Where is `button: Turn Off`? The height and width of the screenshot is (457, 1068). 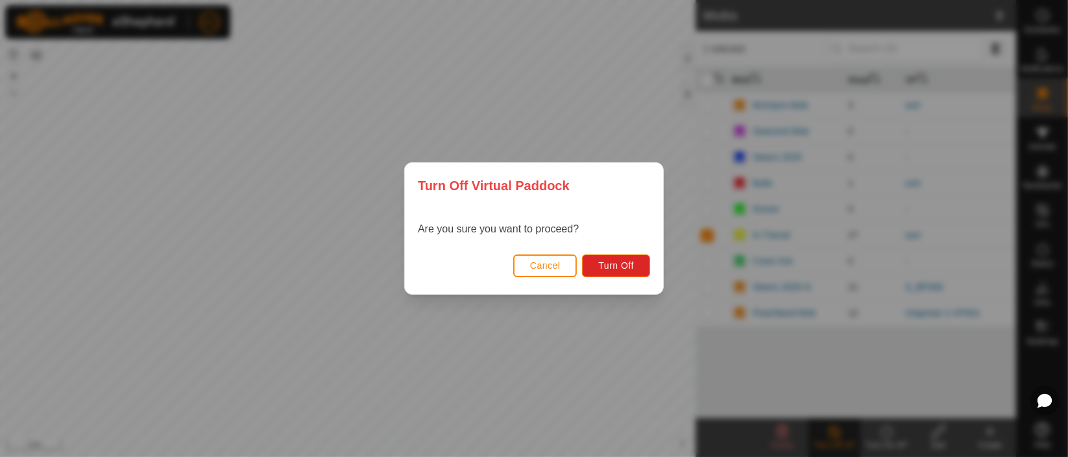
button: Turn Off is located at coordinates (616, 265).